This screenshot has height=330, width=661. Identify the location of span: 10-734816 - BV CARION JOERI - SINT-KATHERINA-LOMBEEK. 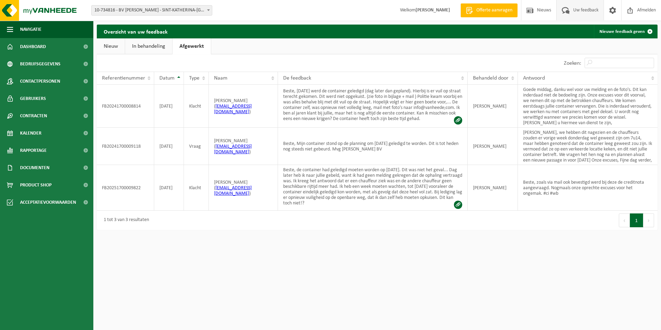
(152, 10).